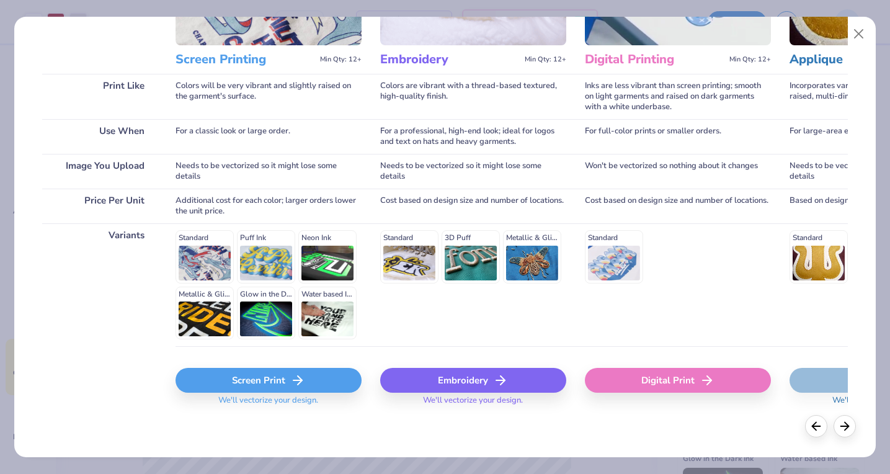 This screenshot has width=890, height=474. What do you see at coordinates (654, 60) in the screenshot?
I see `h3: Digital Printing` at bounding box center [654, 60].